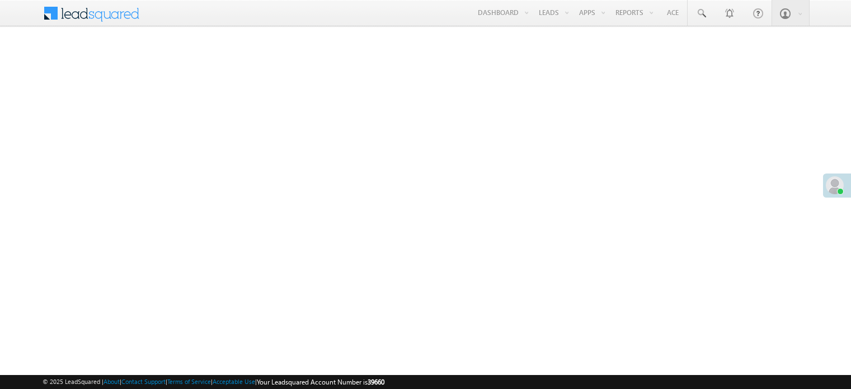  Describe the element at coordinates (189, 381) in the screenshot. I see `a: Terms of Service` at that location.